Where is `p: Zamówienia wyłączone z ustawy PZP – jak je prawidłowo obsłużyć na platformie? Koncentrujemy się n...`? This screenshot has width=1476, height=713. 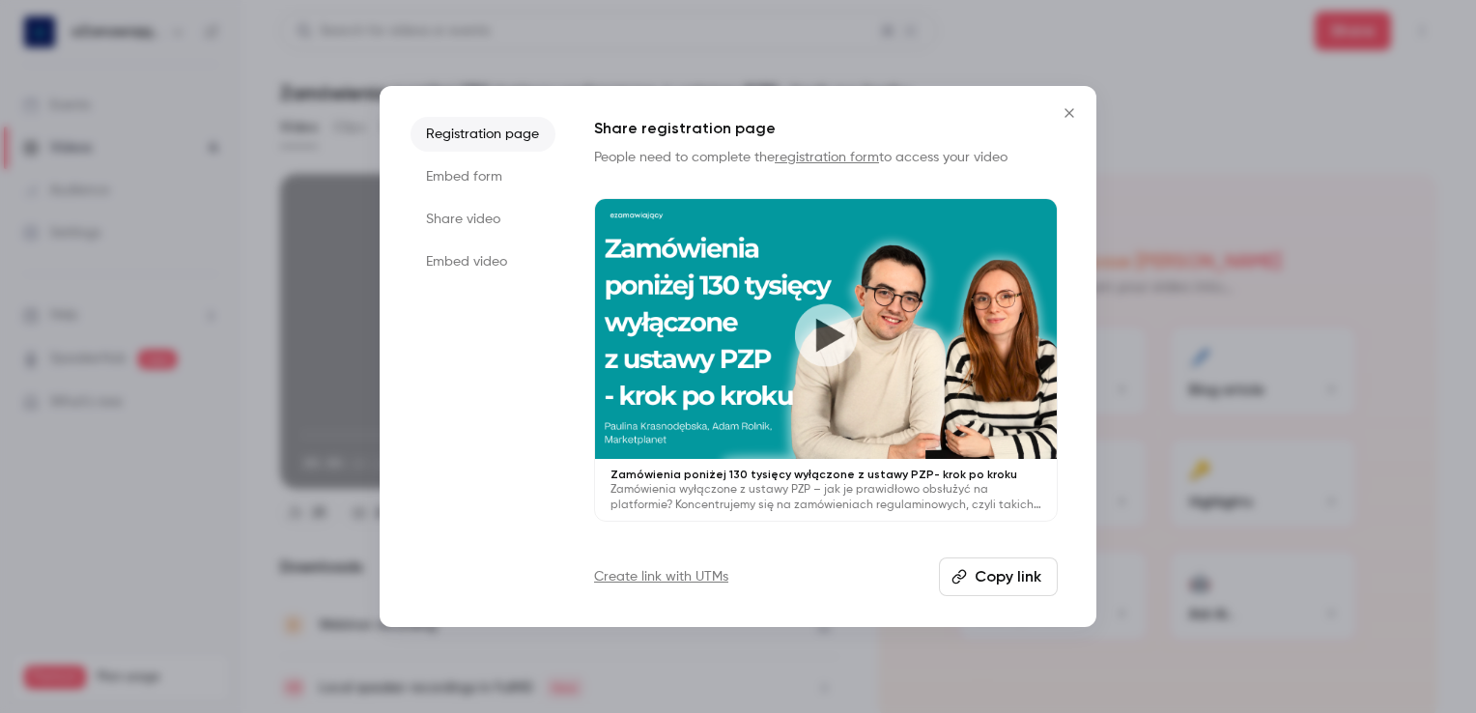
p: Zamówienia wyłączone z ustawy PZP – jak je prawidłowo obsłużyć na platformie? Koncentrujemy się n... is located at coordinates (826, 498).